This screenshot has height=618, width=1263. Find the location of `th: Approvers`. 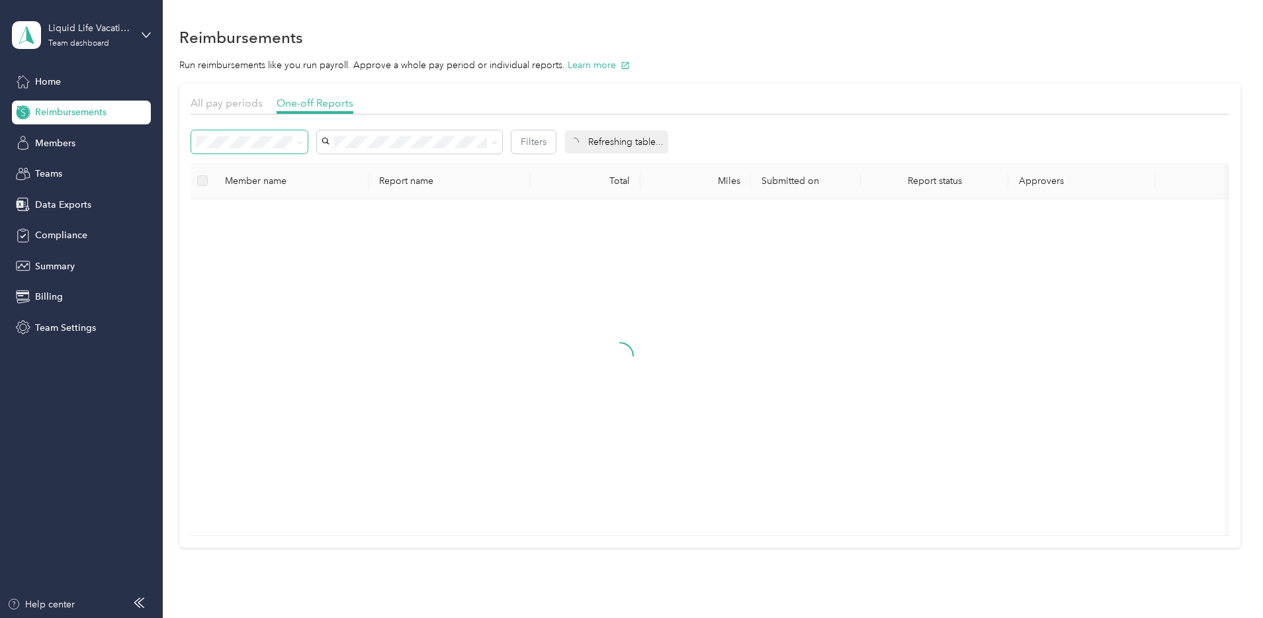

th: Approvers is located at coordinates (1082, 181).